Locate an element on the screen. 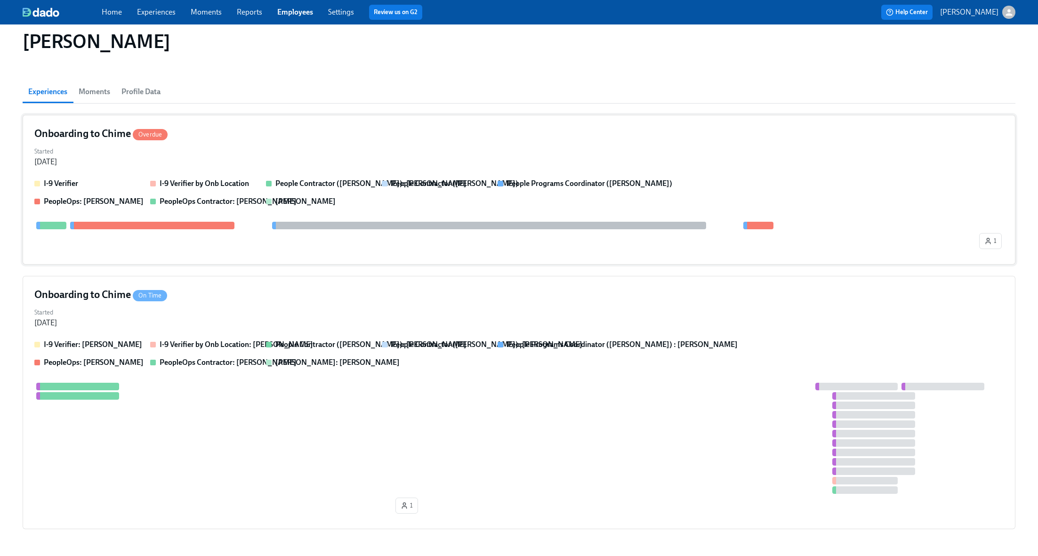 The image size is (1038, 556). button: Review us on G2 is located at coordinates (395, 12).